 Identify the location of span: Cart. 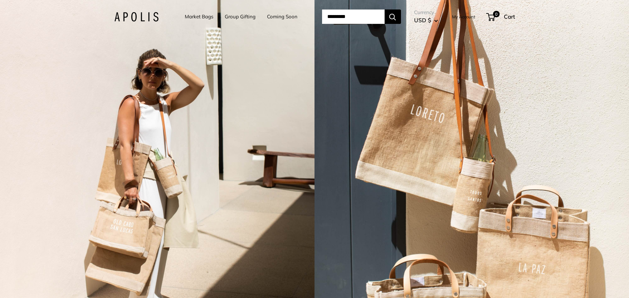
(509, 16).